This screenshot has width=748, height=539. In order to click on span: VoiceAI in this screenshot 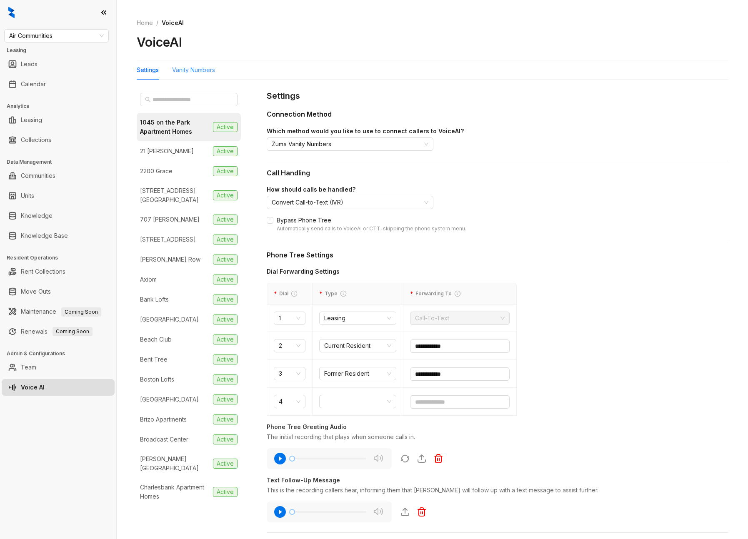, I will do `click(172, 22)`.